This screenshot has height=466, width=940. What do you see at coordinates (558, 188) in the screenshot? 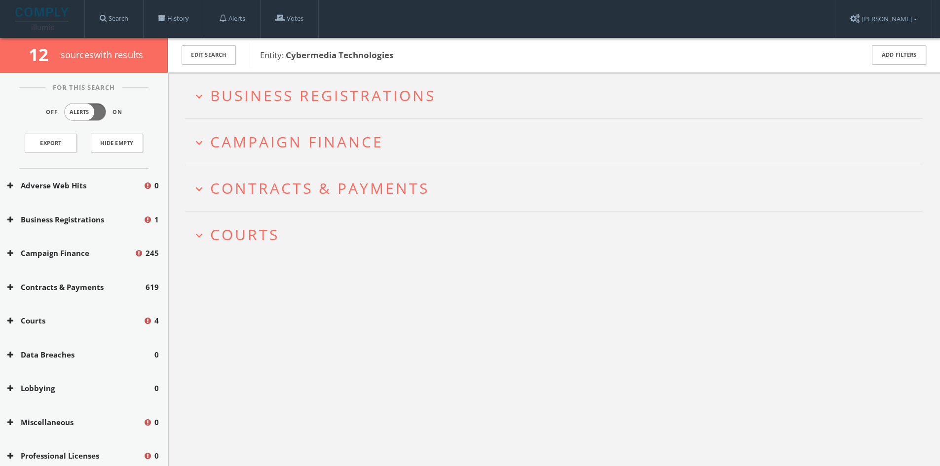
I see `button: expand_moreContracts & Payments` at bounding box center [558, 188].